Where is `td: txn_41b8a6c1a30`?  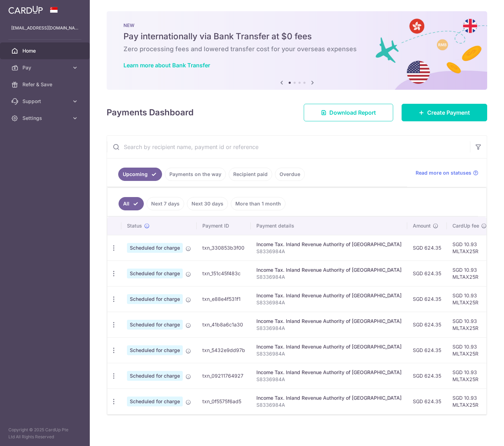
td: txn_41b8a6c1a30 is located at coordinates (224, 324).